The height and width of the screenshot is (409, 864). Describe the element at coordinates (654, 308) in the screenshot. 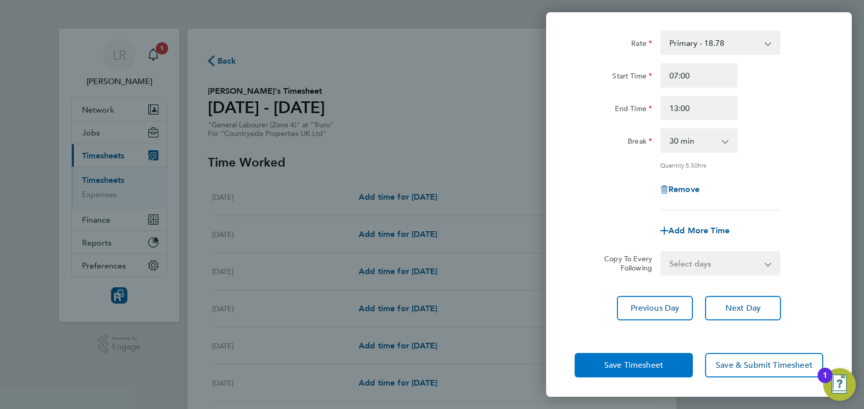

I see `button: Previous Day` at that location.